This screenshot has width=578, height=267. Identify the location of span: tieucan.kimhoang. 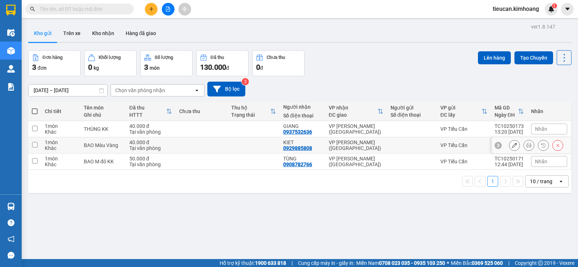
(516, 9).